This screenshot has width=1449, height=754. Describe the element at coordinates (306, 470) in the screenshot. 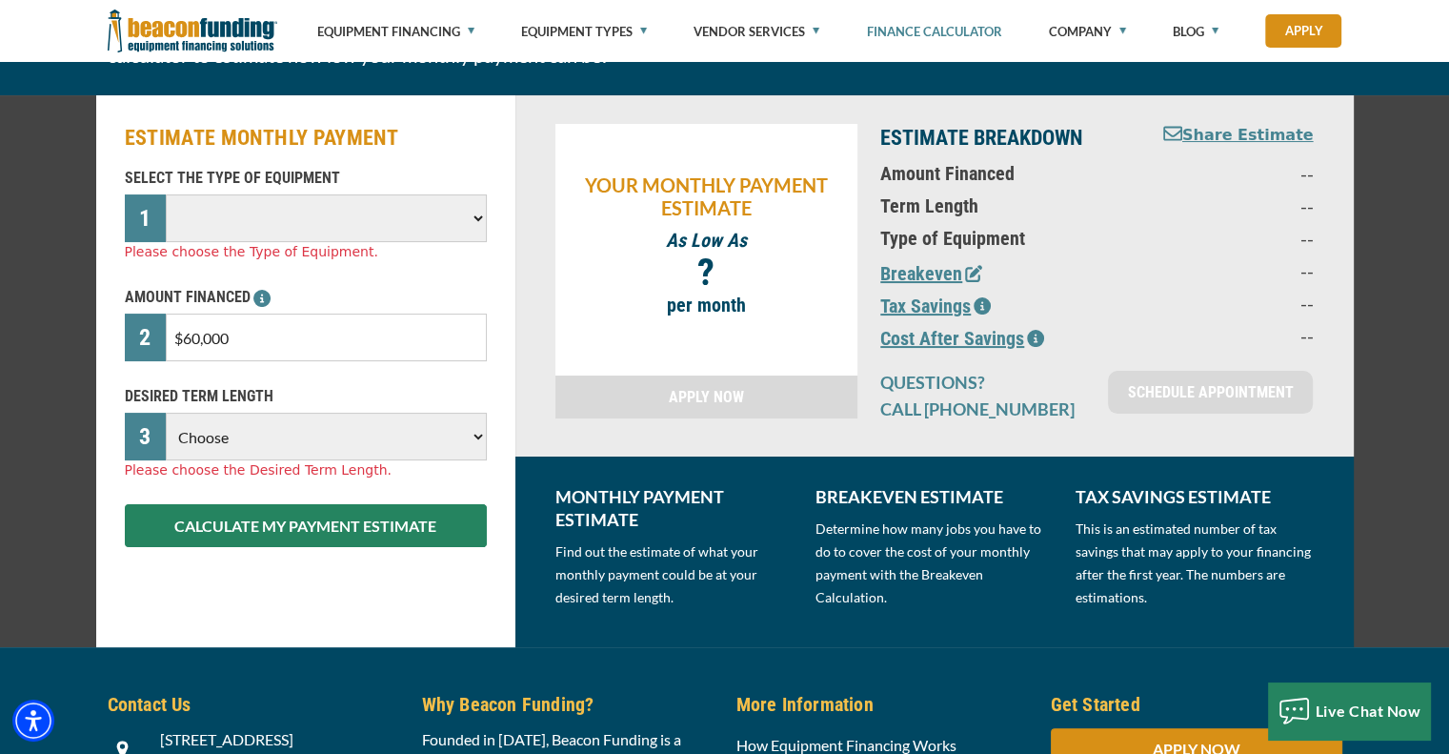

I see `div: Please choose the Desired Term Length.` at that location.